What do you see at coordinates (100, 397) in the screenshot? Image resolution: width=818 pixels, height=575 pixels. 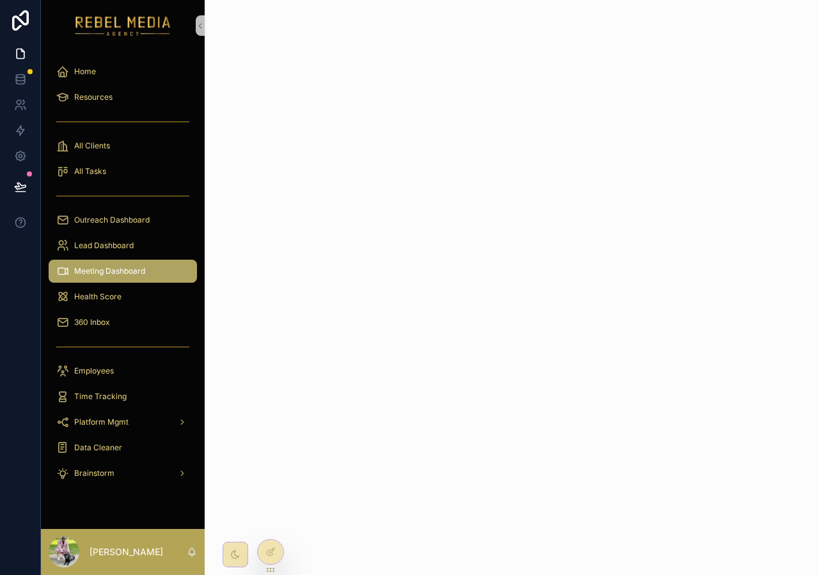 I see `span: Time Tracking` at bounding box center [100, 397].